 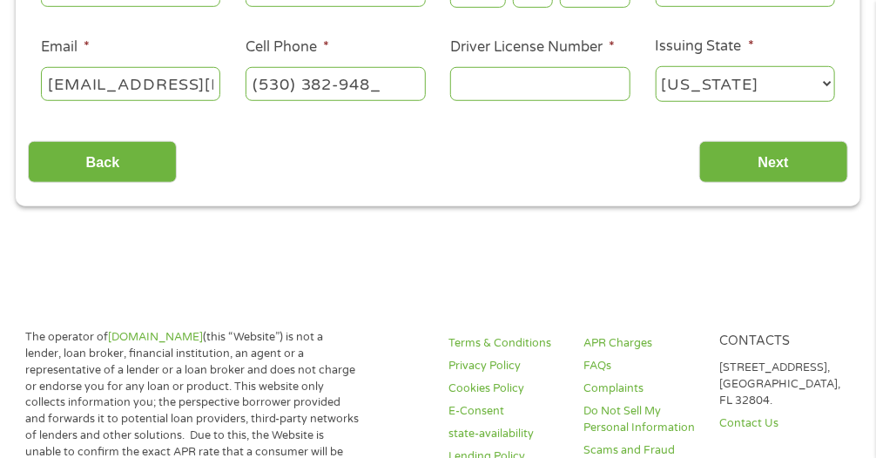 I want to click on label: Email, so click(x=65, y=47).